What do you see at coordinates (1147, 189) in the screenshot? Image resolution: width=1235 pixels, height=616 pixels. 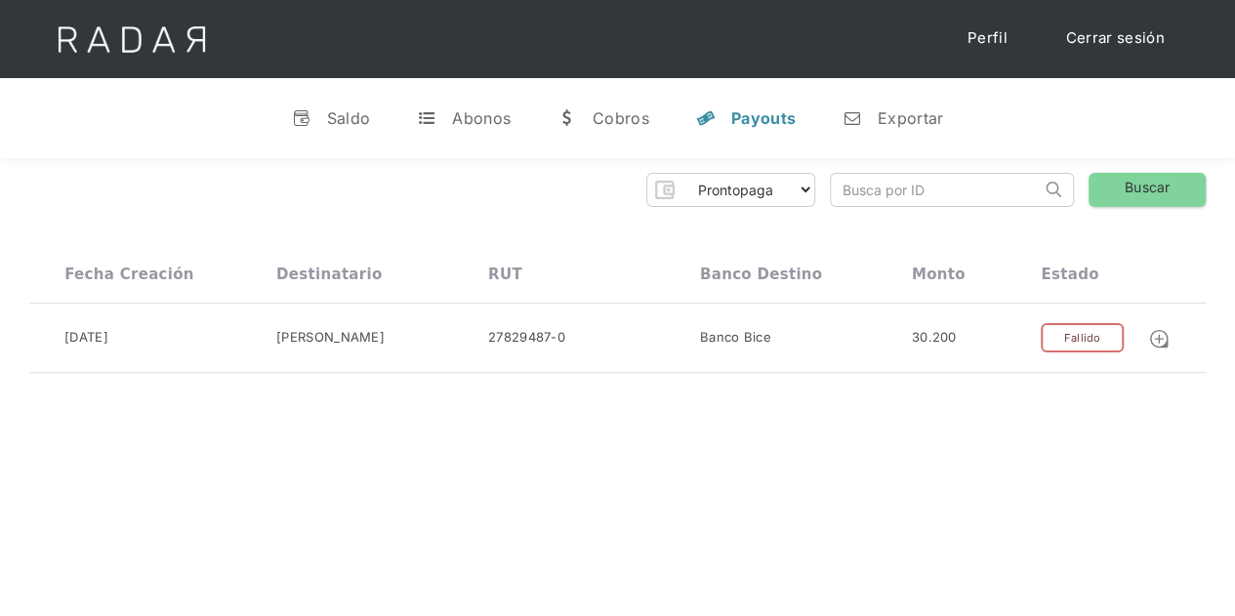 I see `a: Buscar` at bounding box center [1147, 189].